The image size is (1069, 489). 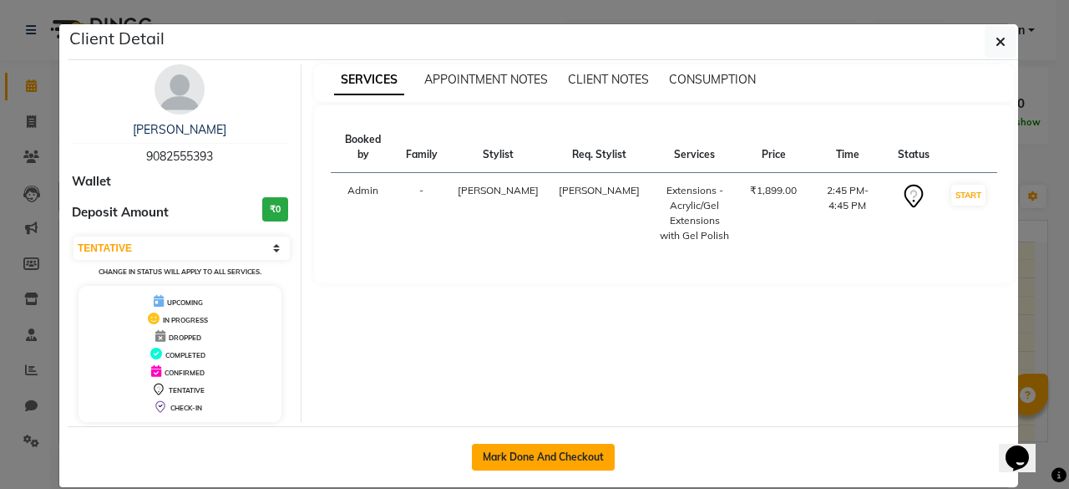 What do you see at coordinates (695, 147) in the screenshot?
I see `th: Services` at bounding box center [695, 147].